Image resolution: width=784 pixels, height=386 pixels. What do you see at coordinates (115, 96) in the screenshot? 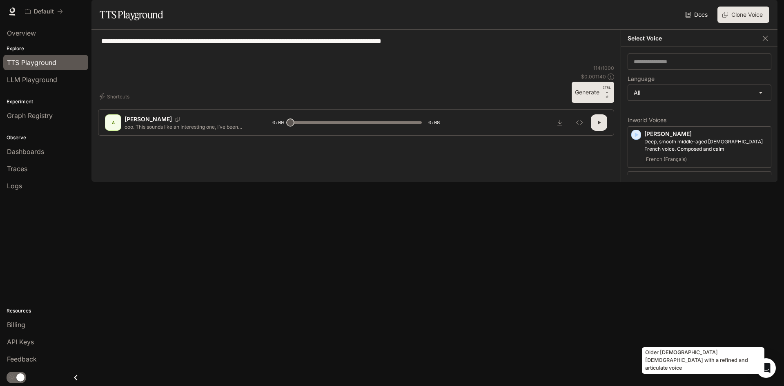
I see `button: Shortcuts` at bounding box center [115, 96].